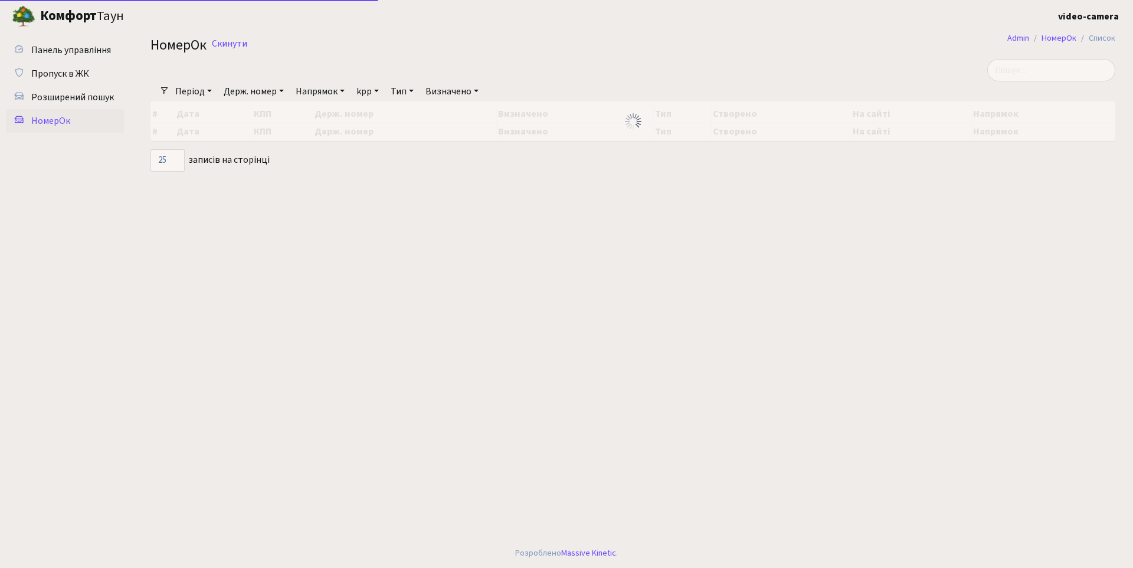  I want to click on button: Переключити навігацію, so click(162, 16).